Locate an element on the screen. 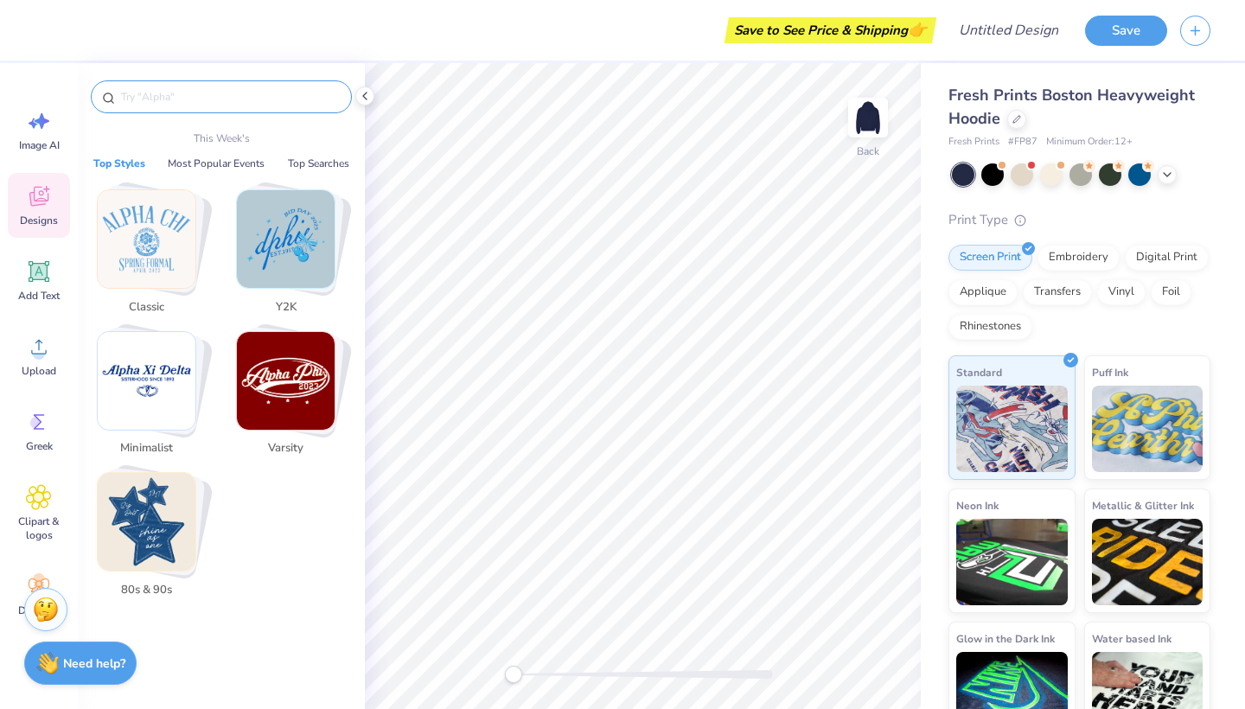 The image size is (1245, 709). div: Rhinestones is located at coordinates (990, 327).